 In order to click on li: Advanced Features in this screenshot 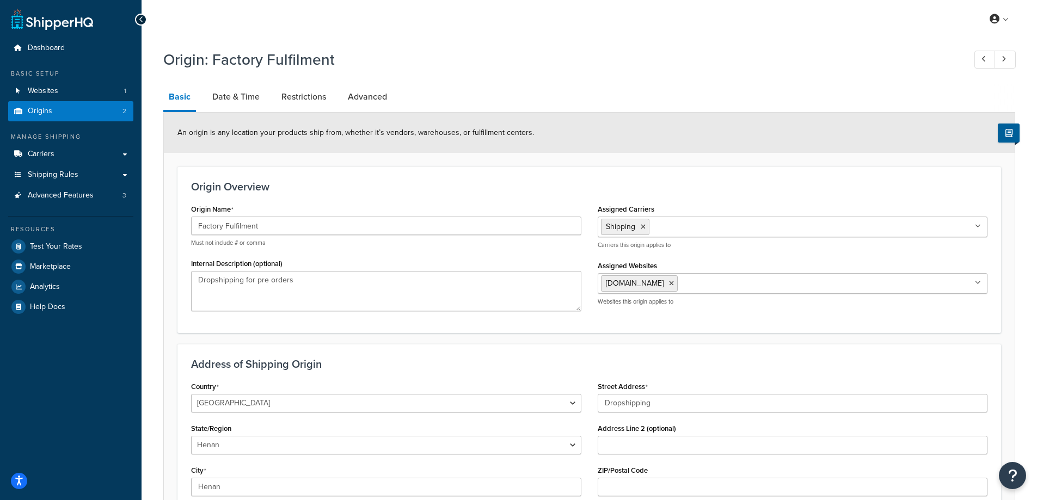, I will do `click(71, 195)`.